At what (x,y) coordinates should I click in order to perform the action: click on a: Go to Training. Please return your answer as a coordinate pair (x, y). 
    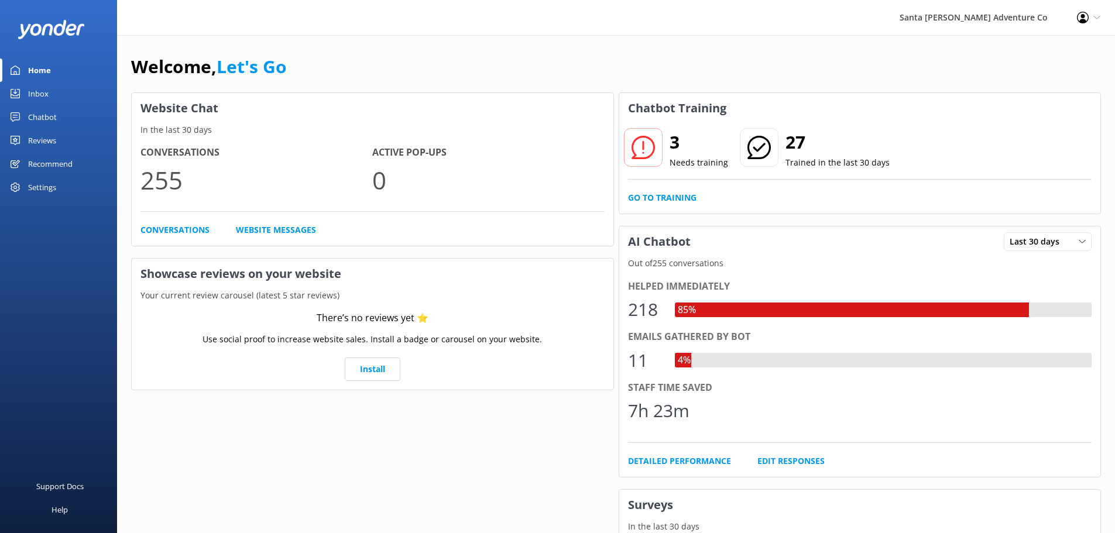
    Looking at the image, I should click on (662, 198).